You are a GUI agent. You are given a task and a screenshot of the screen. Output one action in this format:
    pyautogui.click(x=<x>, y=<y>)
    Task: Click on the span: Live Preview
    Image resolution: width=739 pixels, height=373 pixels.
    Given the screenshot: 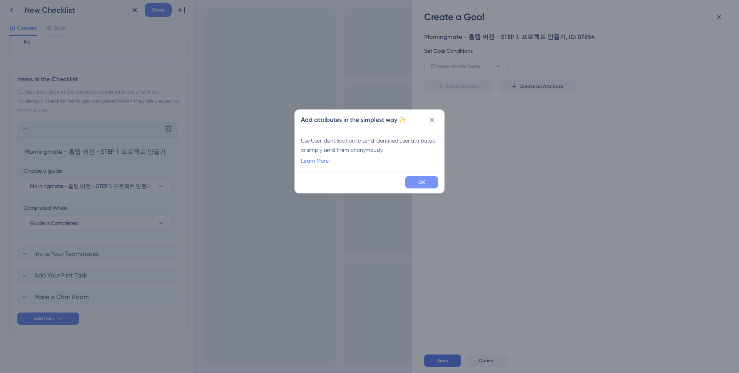 What is the action you would take?
    pyautogui.click(x=515, y=310)
    